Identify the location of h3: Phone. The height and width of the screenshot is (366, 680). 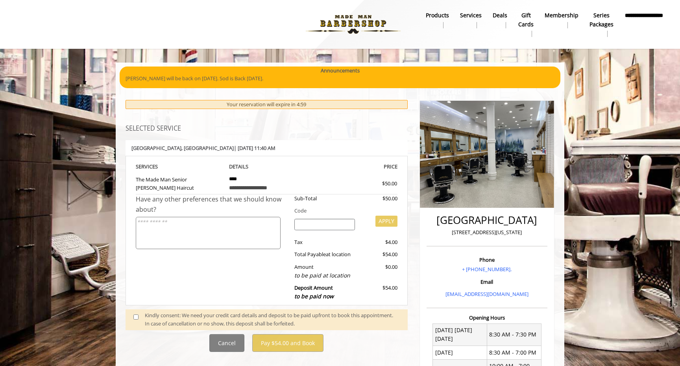
(487, 260).